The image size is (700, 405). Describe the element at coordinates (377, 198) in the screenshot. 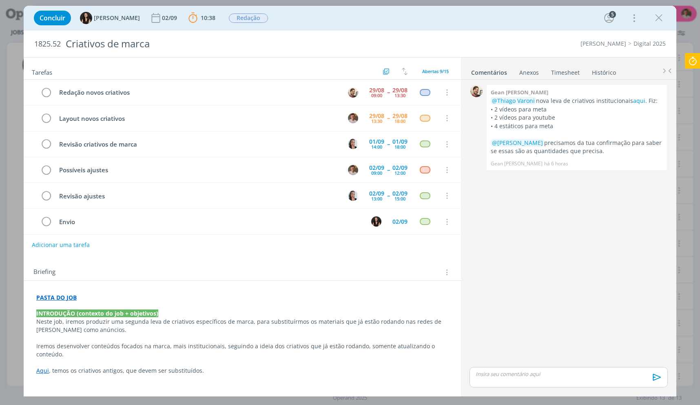

I see `div: 13:00` at that location.